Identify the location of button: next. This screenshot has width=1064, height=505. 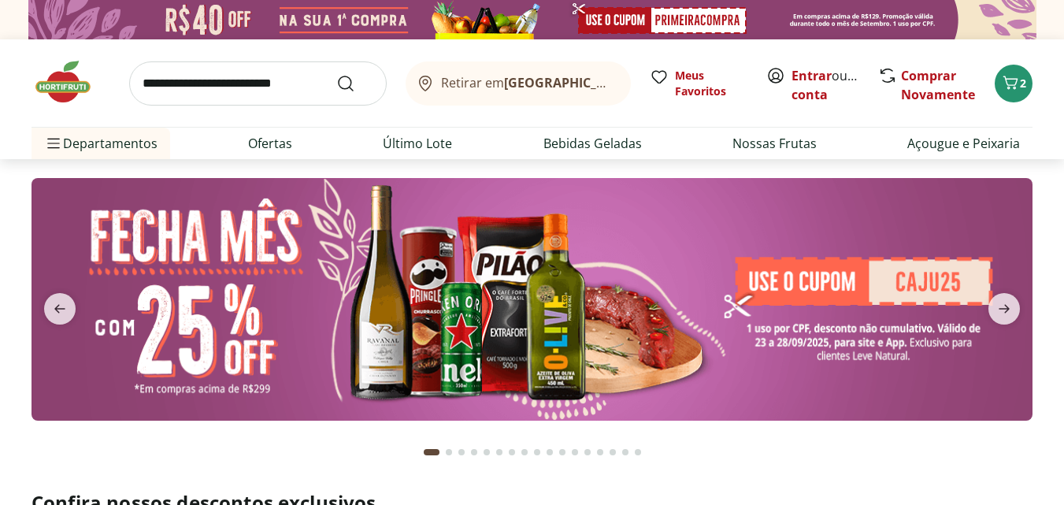
(1004, 309).